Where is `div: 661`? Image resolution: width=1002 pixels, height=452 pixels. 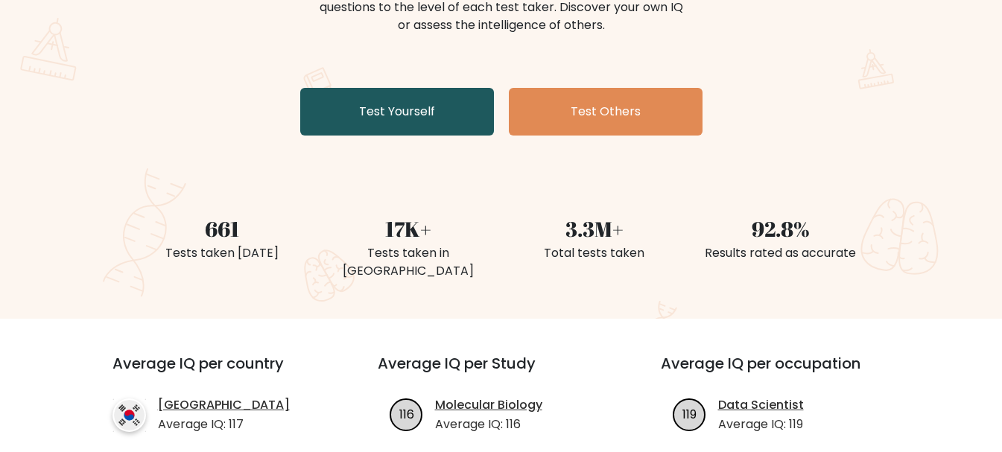 div: 661 is located at coordinates (222, 229).